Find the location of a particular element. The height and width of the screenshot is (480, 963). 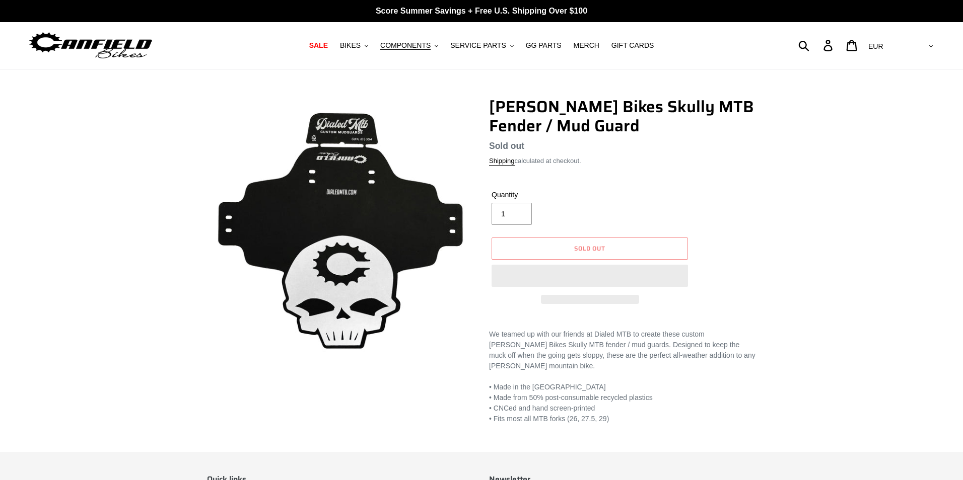

span: MERCH is located at coordinates (586, 45).